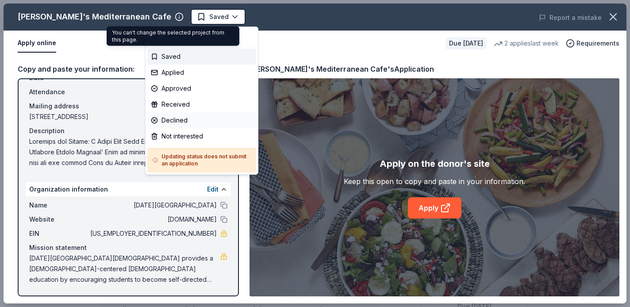 The image size is (630, 307). I want to click on div: Applied, so click(202, 73).